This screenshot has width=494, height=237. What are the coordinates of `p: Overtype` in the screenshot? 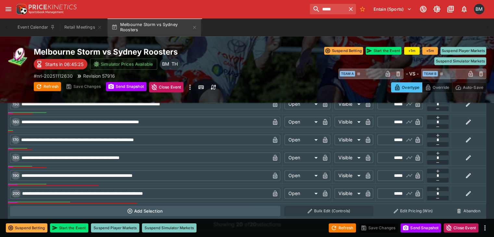 It's located at (411, 87).